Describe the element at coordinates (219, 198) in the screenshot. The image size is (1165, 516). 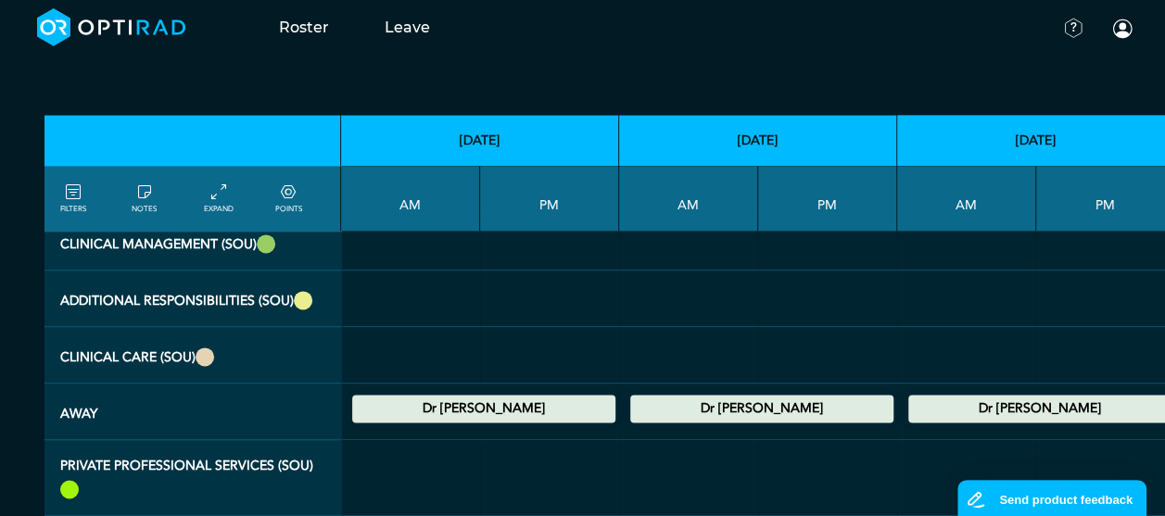
I see `a: collapse/expand entries` at that location.